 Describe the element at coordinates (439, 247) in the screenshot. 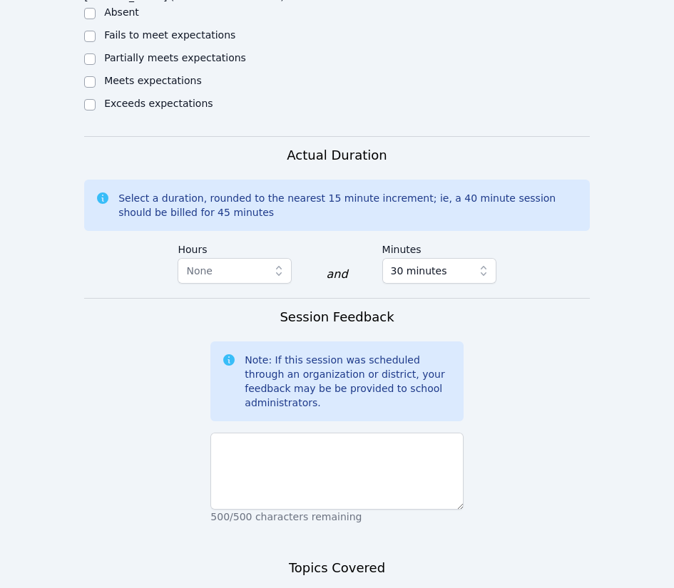

I see `label: Minutes` at that location.